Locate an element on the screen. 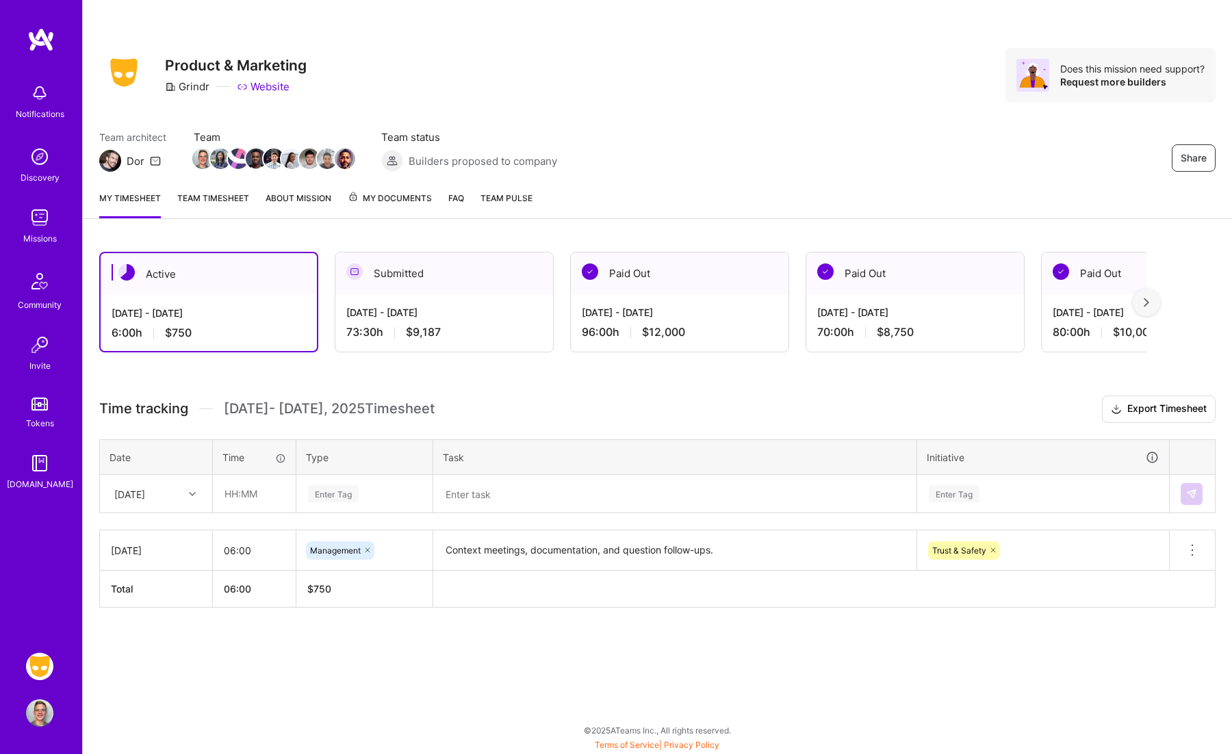 The height and width of the screenshot is (754, 1232). img: Company Logo is located at coordinates (124, 73).